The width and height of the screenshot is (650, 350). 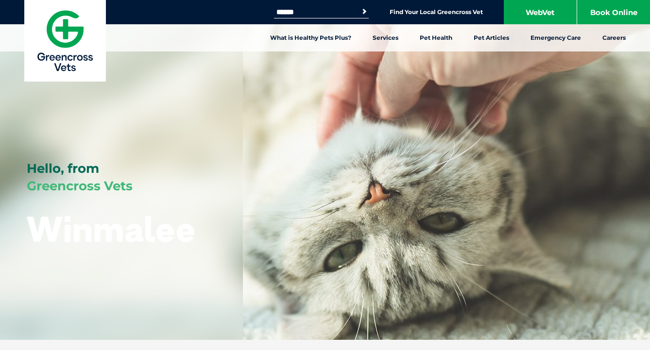 What do you see at coordinates (614, 38) in the screenshot?
I see `a: Careers` at bounding box center [614, 38].